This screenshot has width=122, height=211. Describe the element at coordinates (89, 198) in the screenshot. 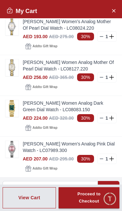

I see `button: Proceed to Checkout` at that location.